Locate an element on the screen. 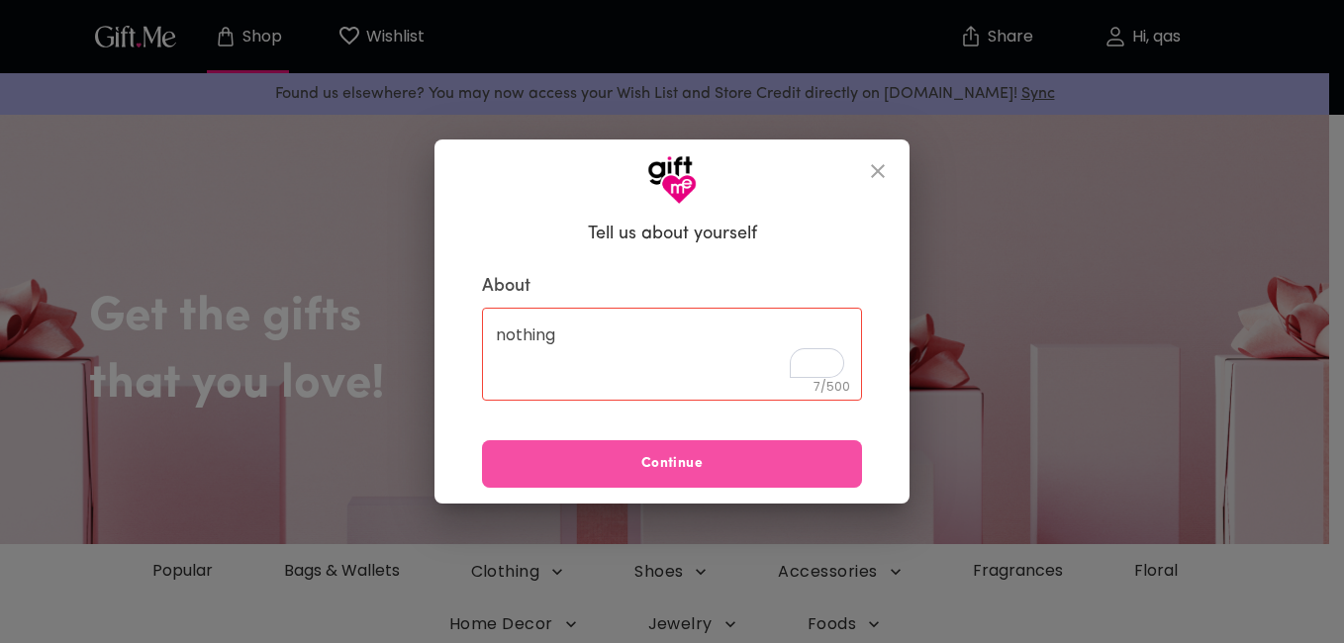 Image resolution: width=1344 pixels, height=643 pixels. span: Continue is located at coordinates (672, 464).